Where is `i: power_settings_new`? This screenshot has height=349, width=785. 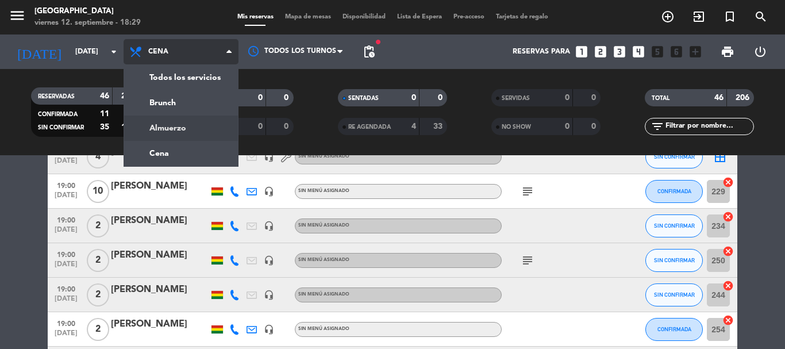
i: power_settings_new is located at coordinates (760, 52).